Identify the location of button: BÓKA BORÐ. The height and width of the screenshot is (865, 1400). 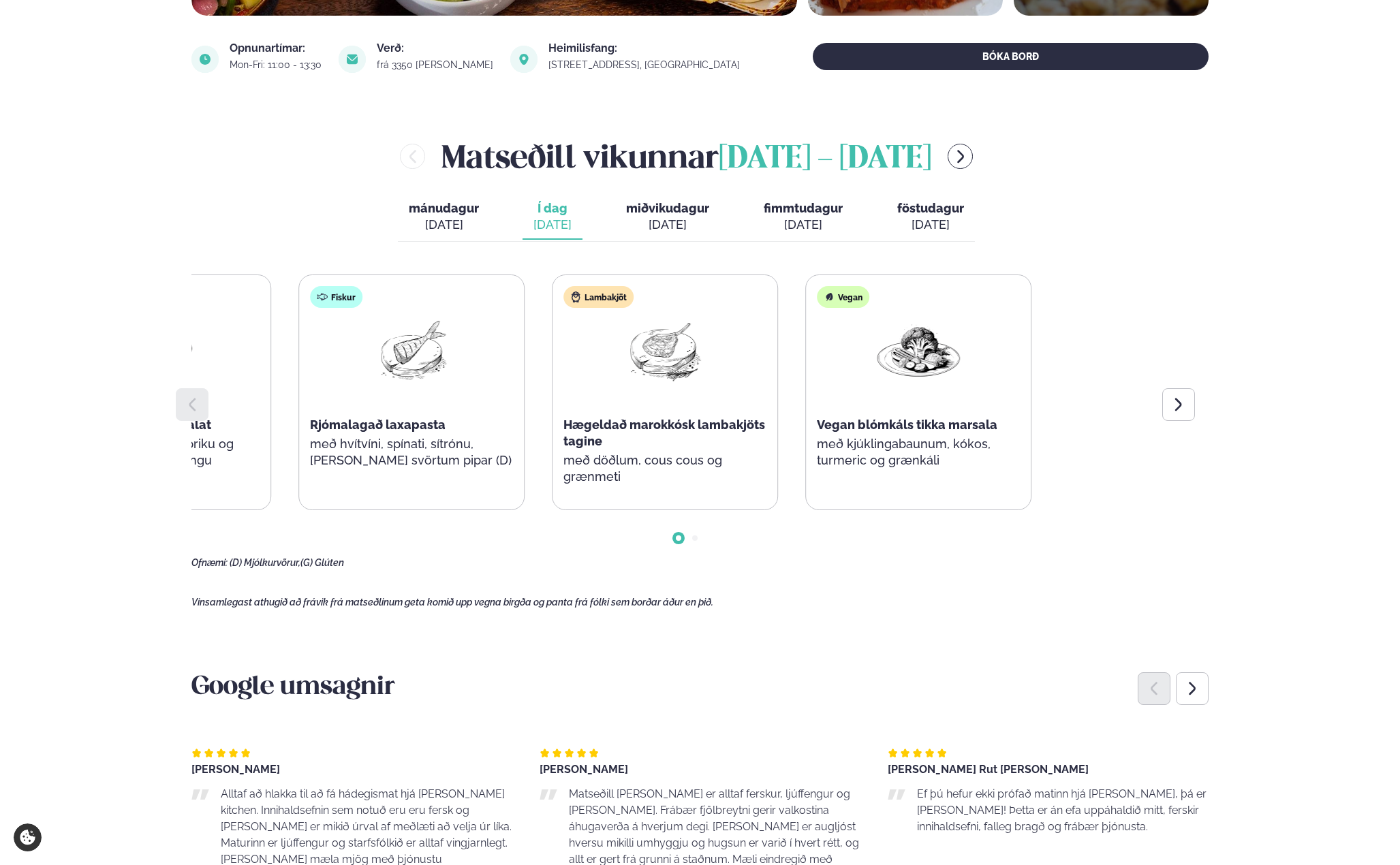
(1010, 57).